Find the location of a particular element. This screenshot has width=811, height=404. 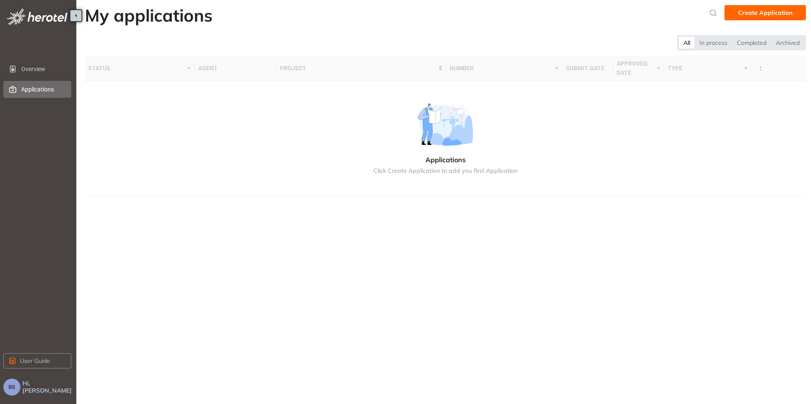

th: status is located at coordinates (139, 68).